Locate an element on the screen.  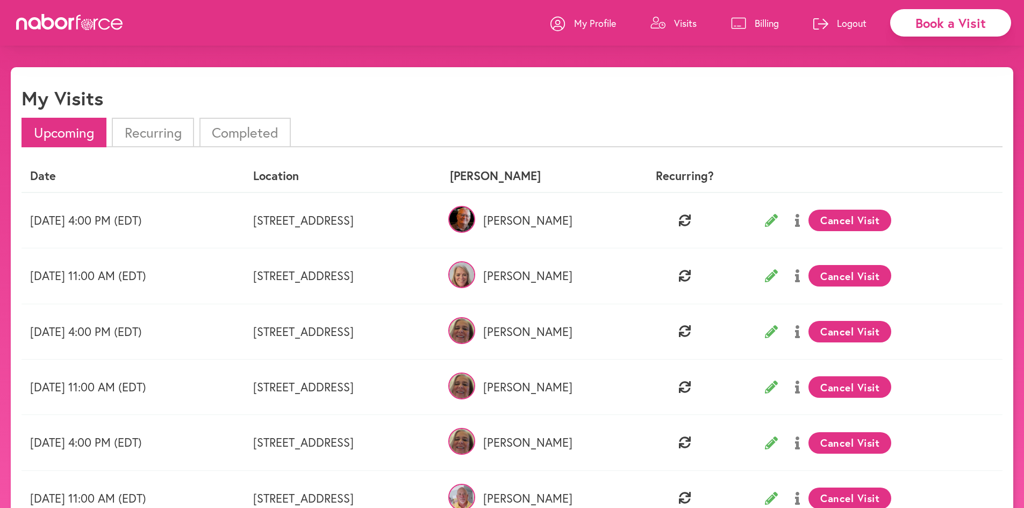
a: Visits is located at coordinates (674, 23).